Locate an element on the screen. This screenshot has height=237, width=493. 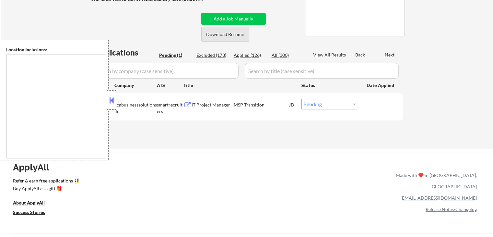
u: Success Stories is located at coordinates (29, 212).